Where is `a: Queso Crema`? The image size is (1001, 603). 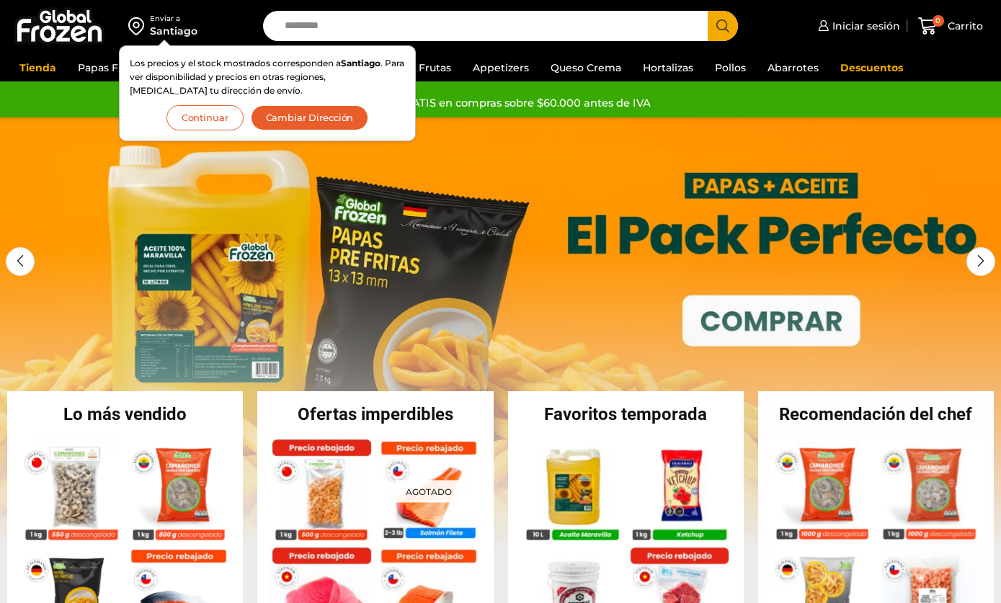 a: Queso Crema is located at coordinates (586, 68).